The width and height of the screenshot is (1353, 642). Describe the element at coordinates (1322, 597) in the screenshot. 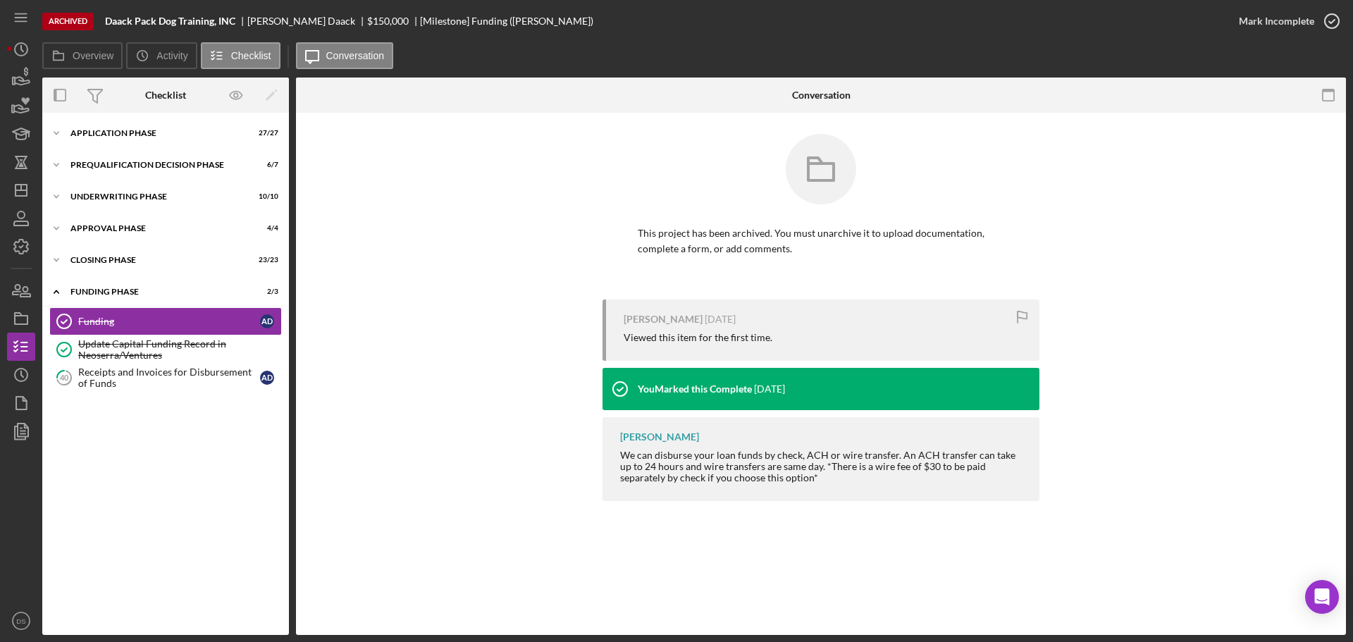

I see `div: Open Intercom Messenger` at that location.